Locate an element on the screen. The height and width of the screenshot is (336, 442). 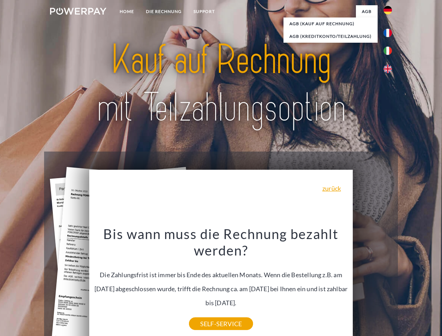
img: en is located at coordinates (388, 69).